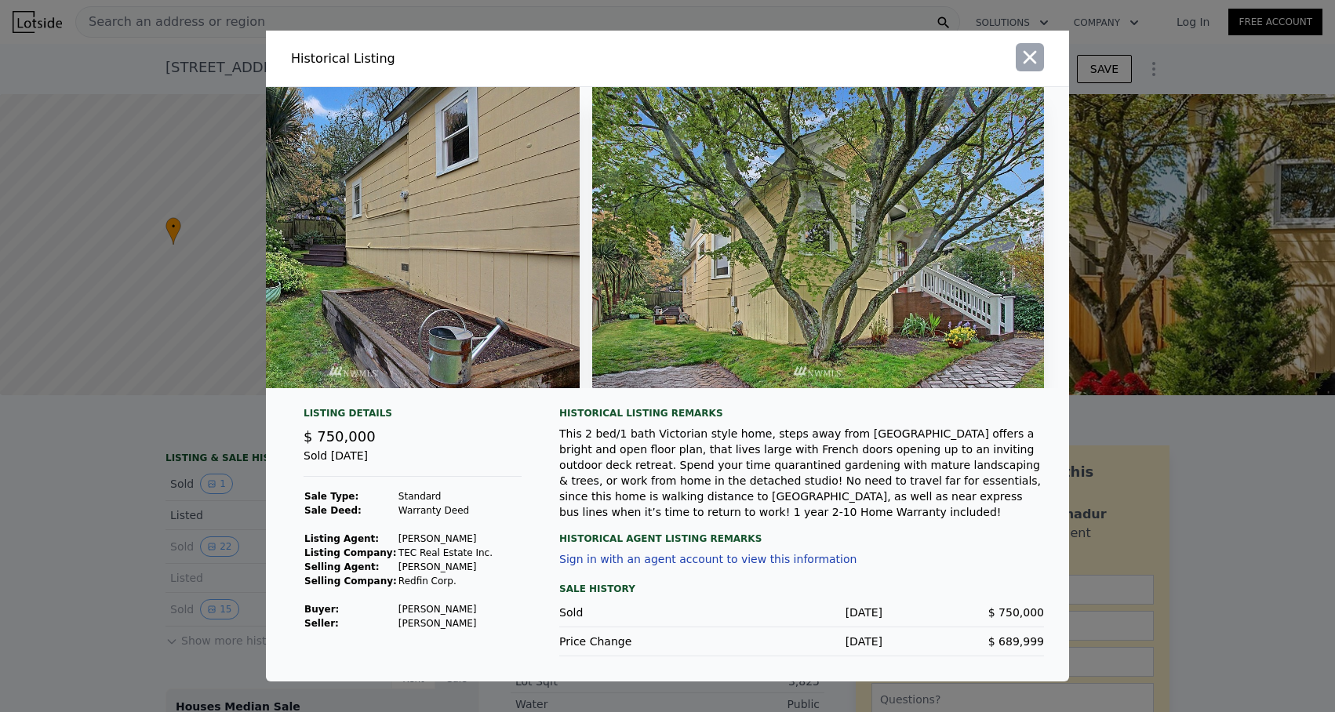 Image resolution: width=1335 pixels, height=712 pixels. What do you see at coordinates (446, 581) in the screenshot?
I see `td: Redfin Corp.` at bounding box center [446, 581].